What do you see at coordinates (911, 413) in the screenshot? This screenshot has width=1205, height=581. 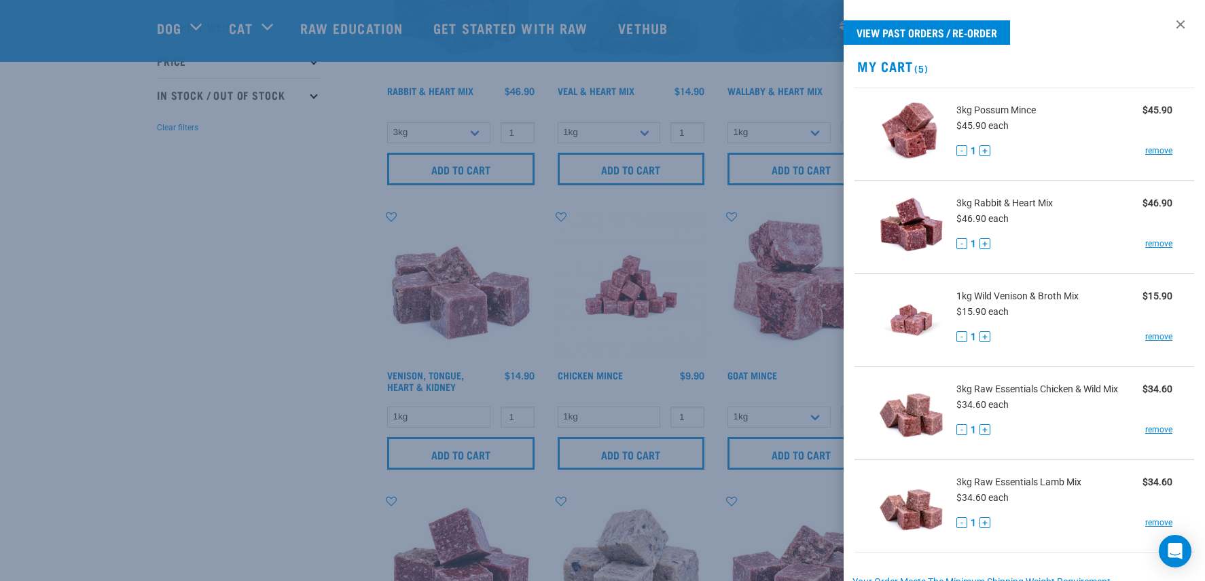 I see `img: Raw Essentials Chicken & Wild Mix` at bounding box center [911, 413].